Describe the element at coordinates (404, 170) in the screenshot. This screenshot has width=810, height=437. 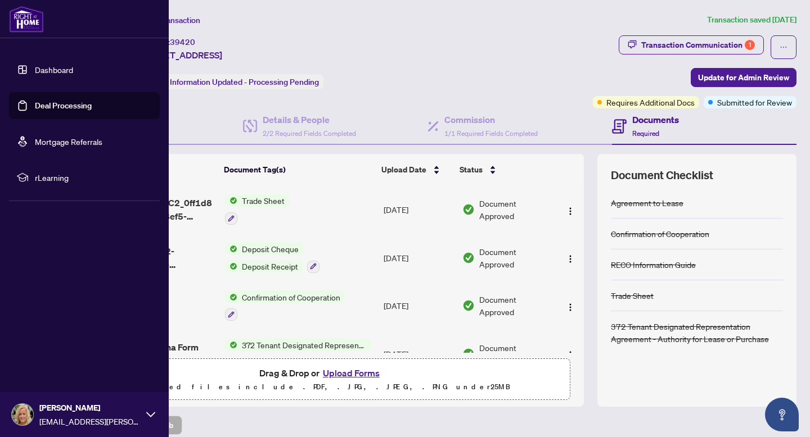
I see `span: Upload Date` at that location.